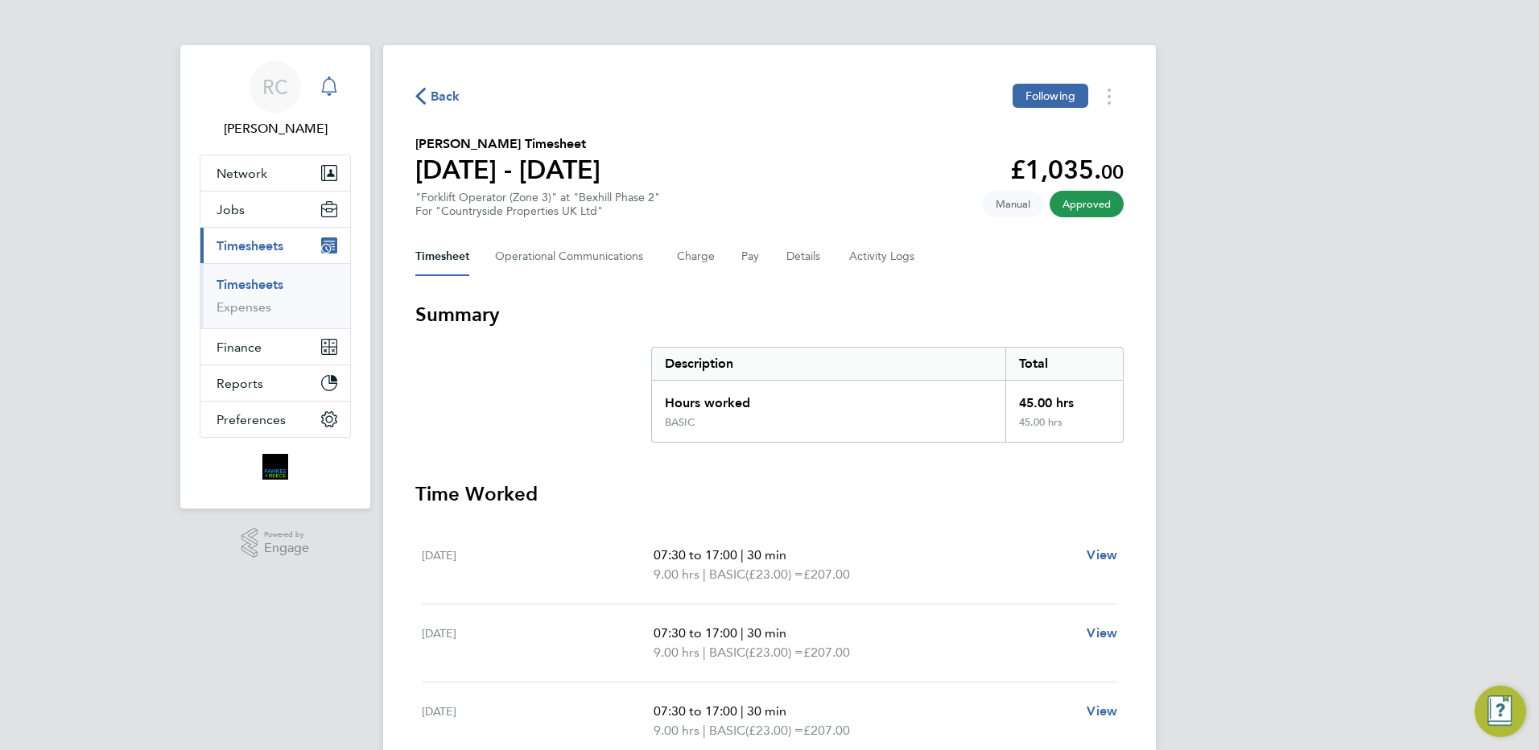  What do you see at coordinates (751, 257) in the screenshot?
I see `button: Pay` at bounding box center [751, 257].